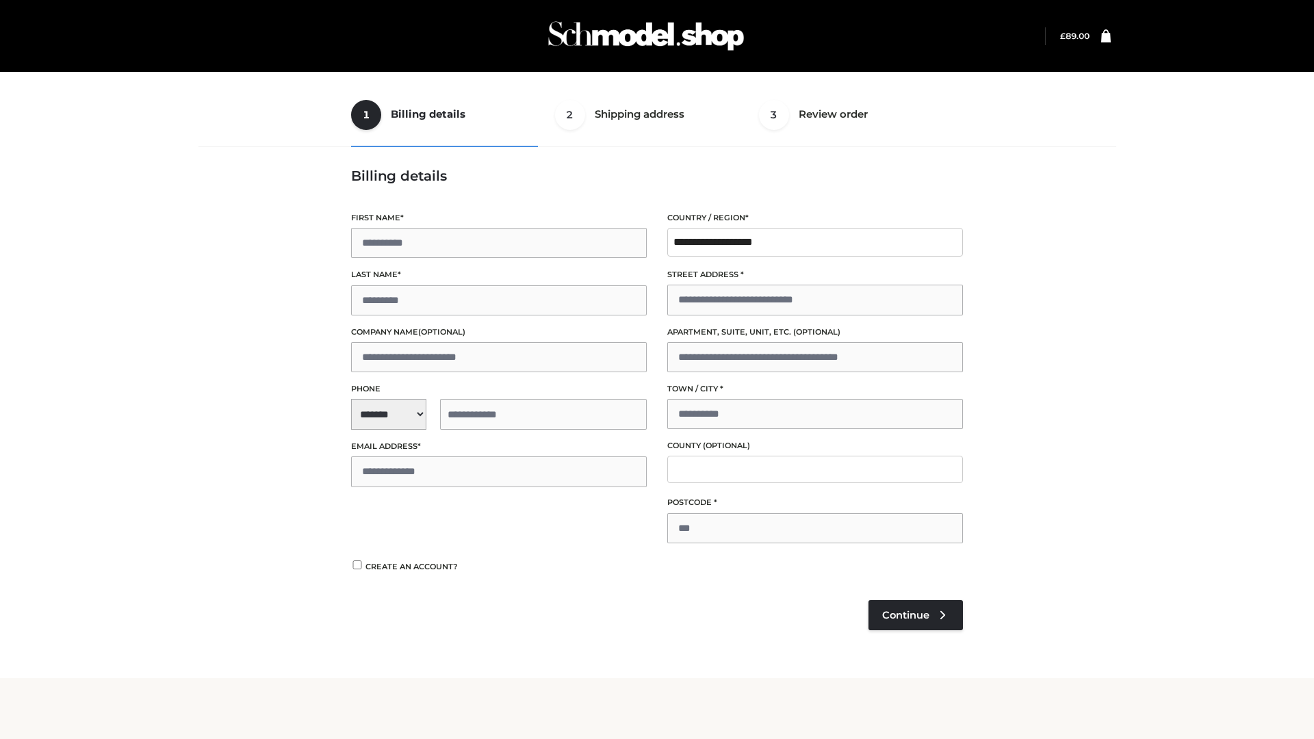  I want to click on input: Create an account?, so click(357, 564).